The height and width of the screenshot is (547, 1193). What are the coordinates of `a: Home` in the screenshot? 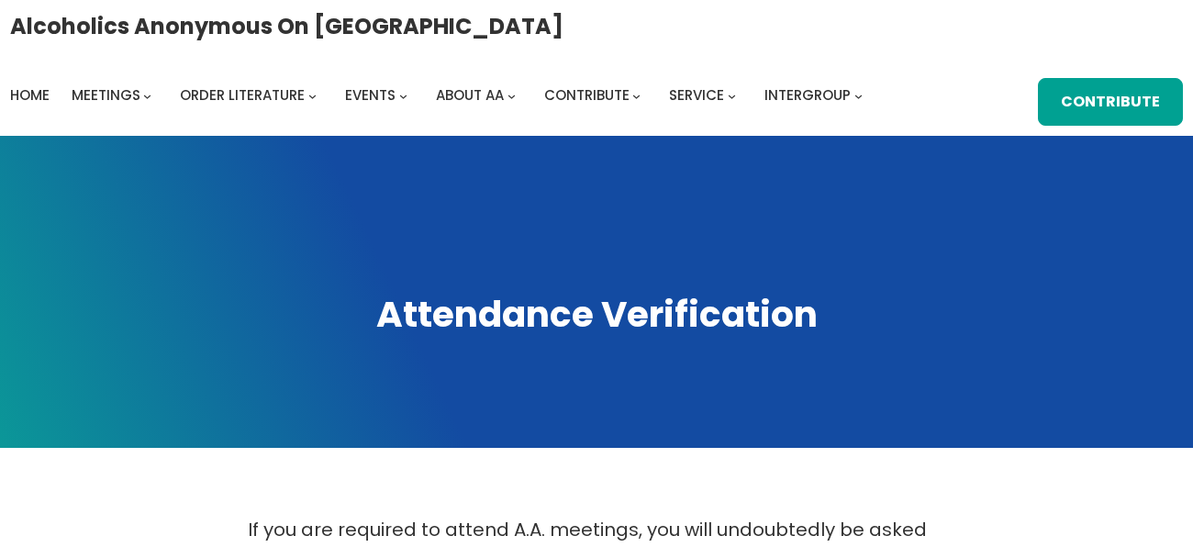 It's located at (29, 95).